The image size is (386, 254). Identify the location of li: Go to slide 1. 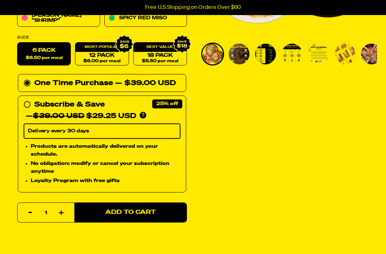
(212, 54).